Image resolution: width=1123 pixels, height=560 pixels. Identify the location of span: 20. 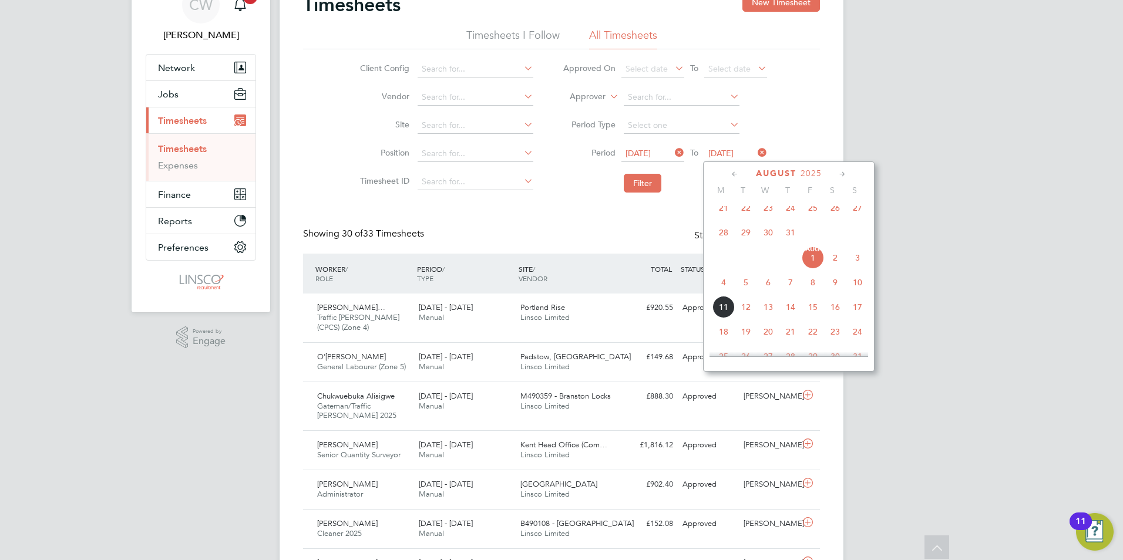
(768, 332).